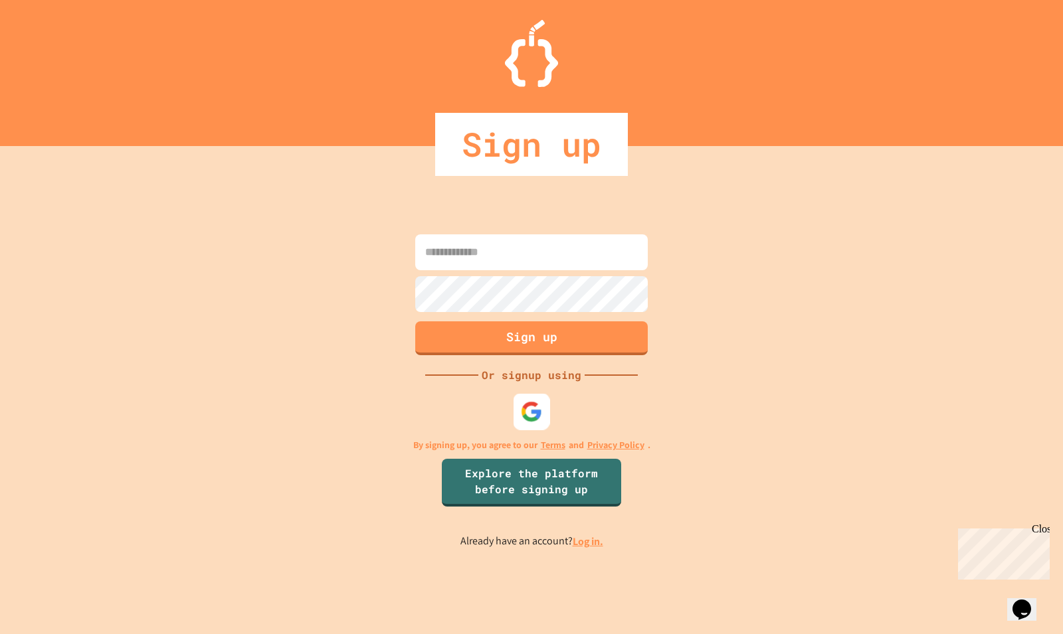 Image resolution: width=1063 pixels, height=634 pixels. Describe the element at coordinates (616, 445) in the screenshot. I see `a: Privacy Policy` at that location.